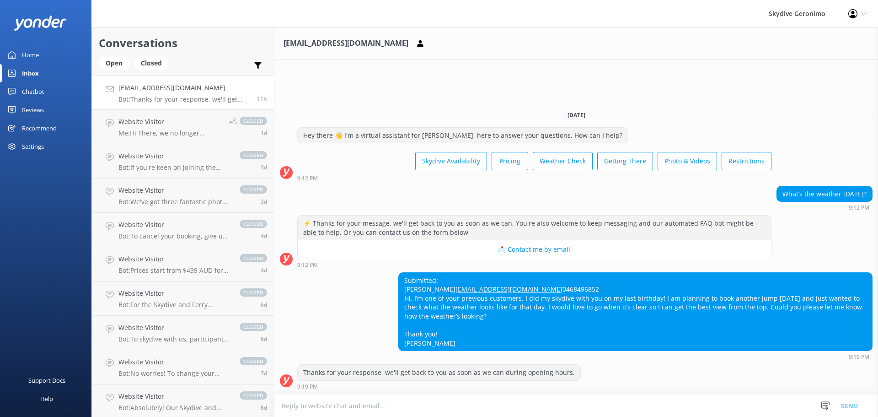  What do you see at coordinates (47, 398) in the screenshot?
I see `div: Help` at bounding box center [47, 398].